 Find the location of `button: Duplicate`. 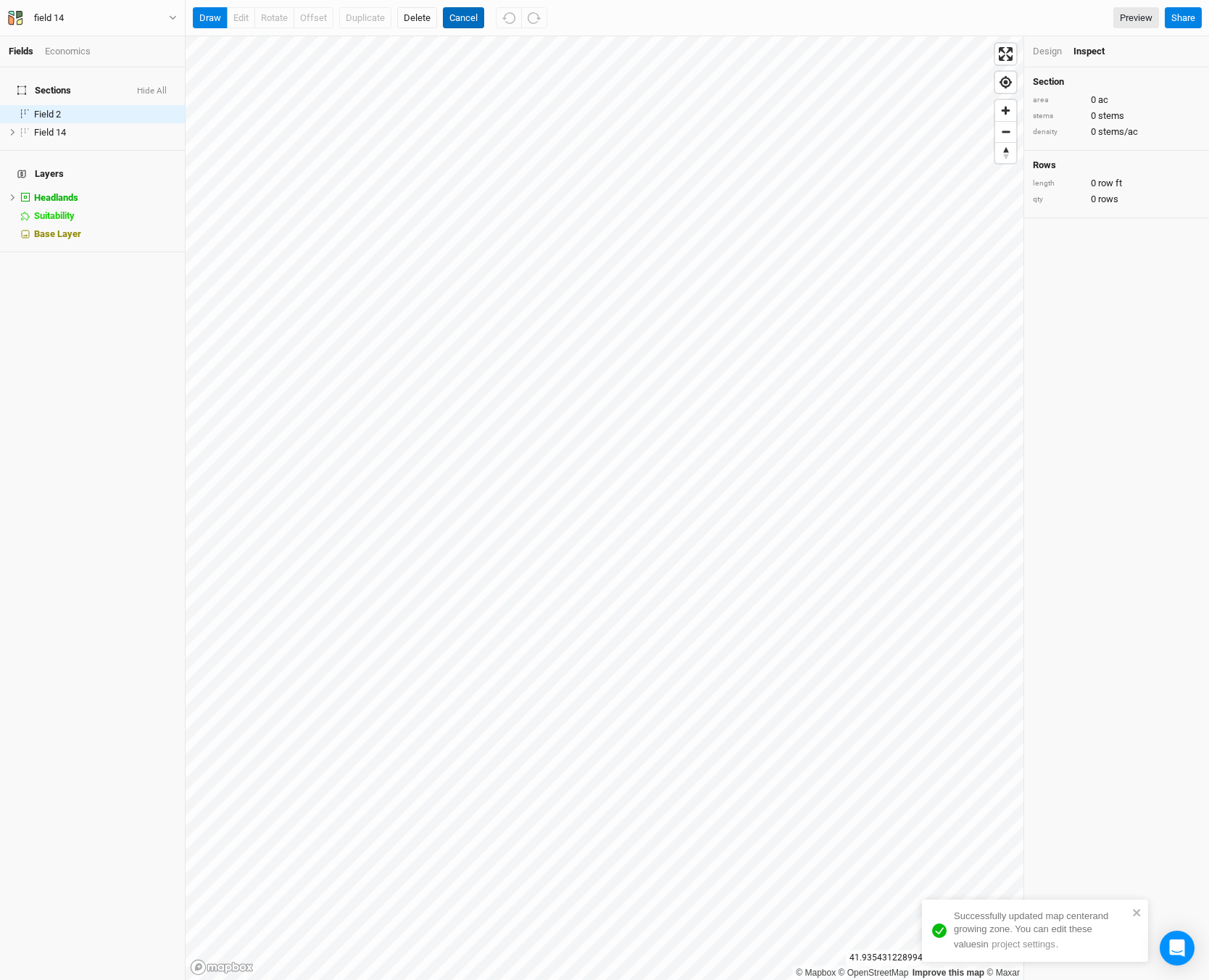

button: Duplicate is located at coordinates (366, 18).